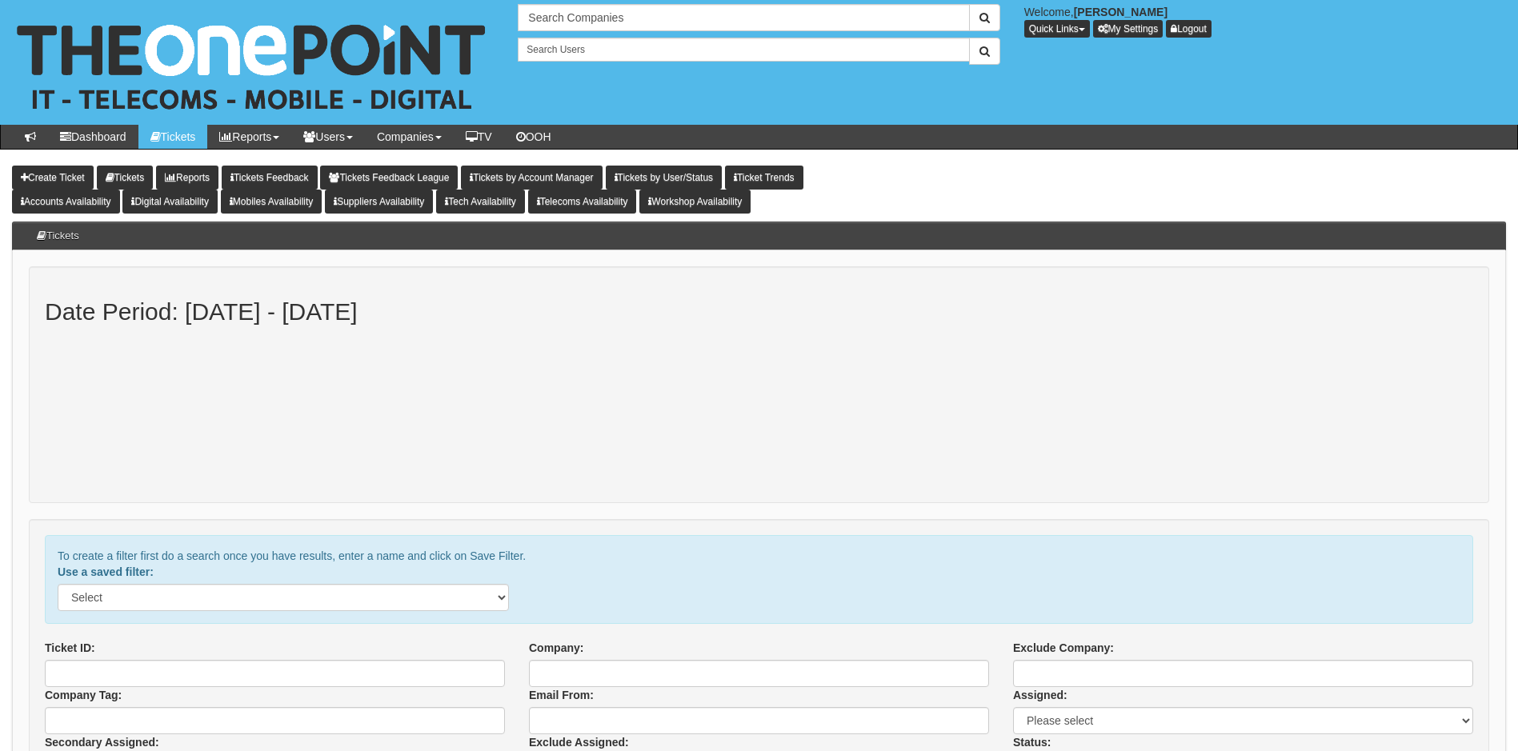  Describe the element at coordinates (561, 695) in the screenshot. I see `label: Email From:` at that location.